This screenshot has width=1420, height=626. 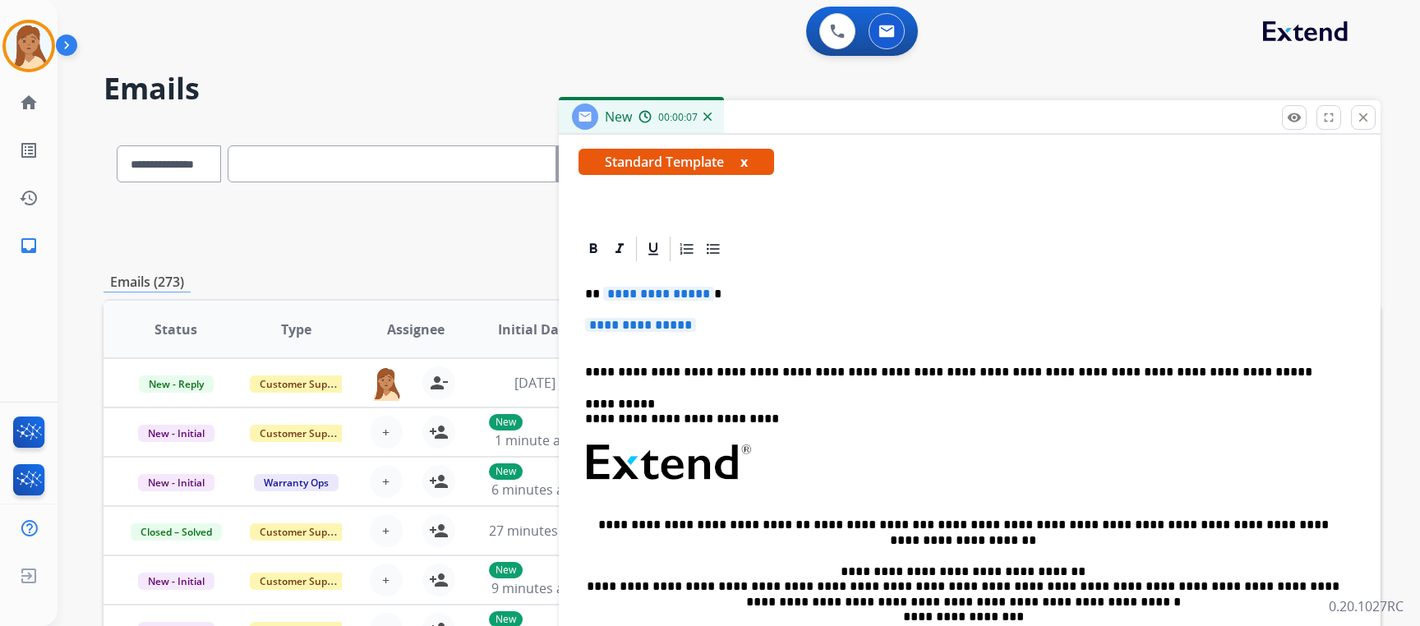 I want to click on mat-icon: home, so click(x=29, y=103).